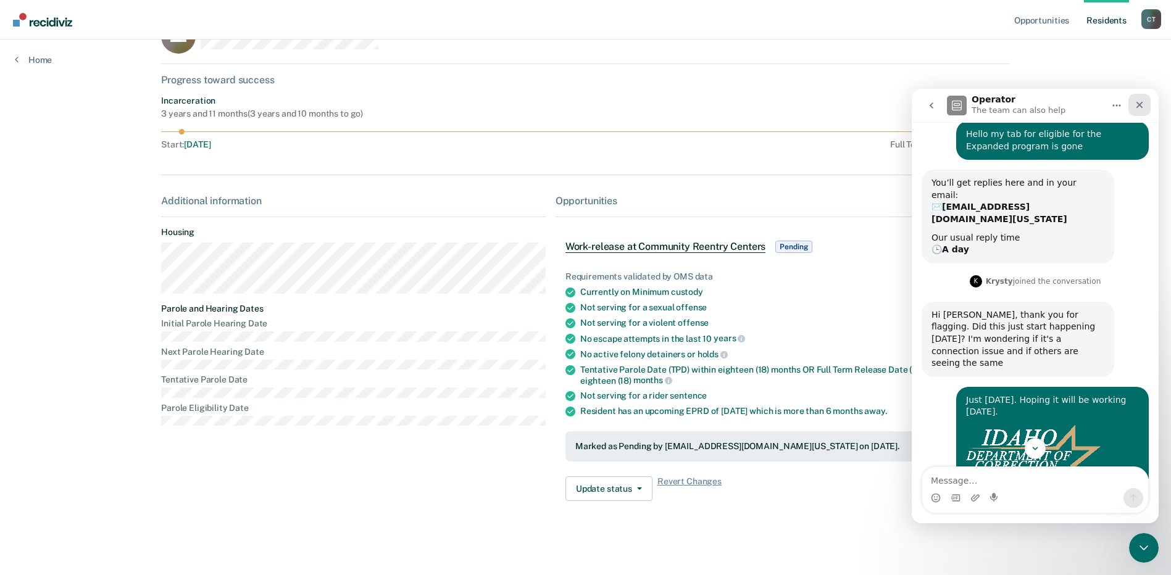 This screenshot has width=1171, height=575. What do you see at coordinates (43, 20) in the screenshot?
I see `img: Recidiviz` at bounding box center [43, 20].